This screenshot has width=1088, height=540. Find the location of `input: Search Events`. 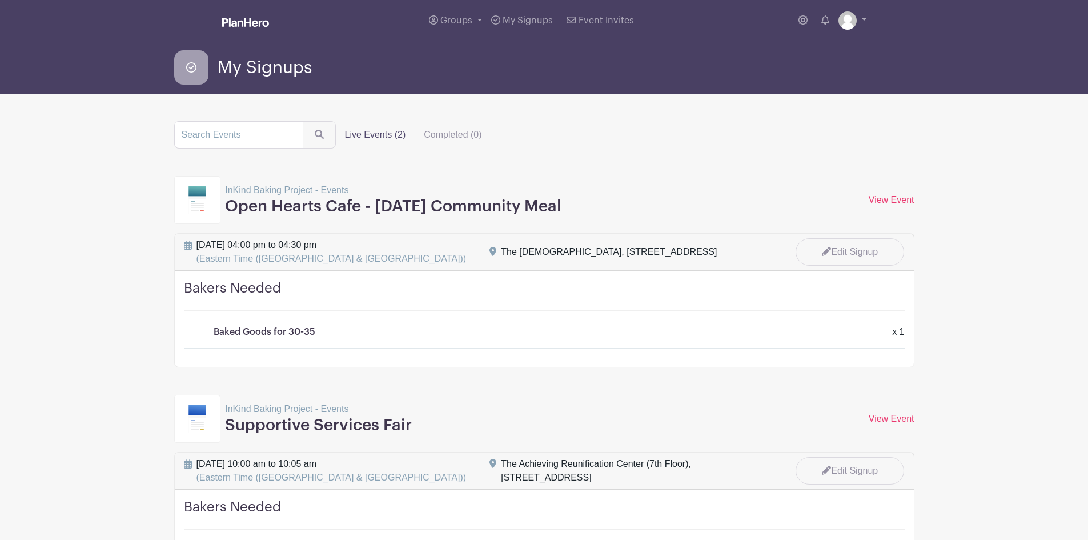

input: Search Events is located at coordinates (239, 135).